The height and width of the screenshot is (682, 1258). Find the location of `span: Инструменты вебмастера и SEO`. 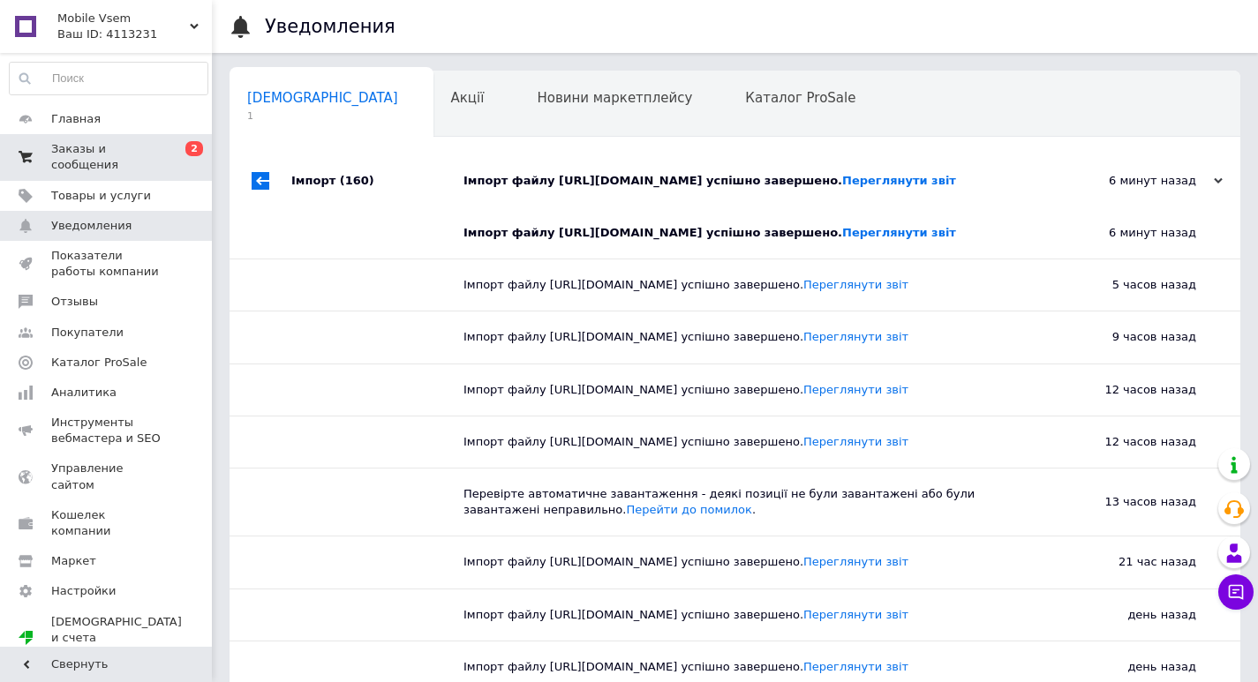

span: Инструменты вебмастера и SEO is located at coordinates (107, 431).